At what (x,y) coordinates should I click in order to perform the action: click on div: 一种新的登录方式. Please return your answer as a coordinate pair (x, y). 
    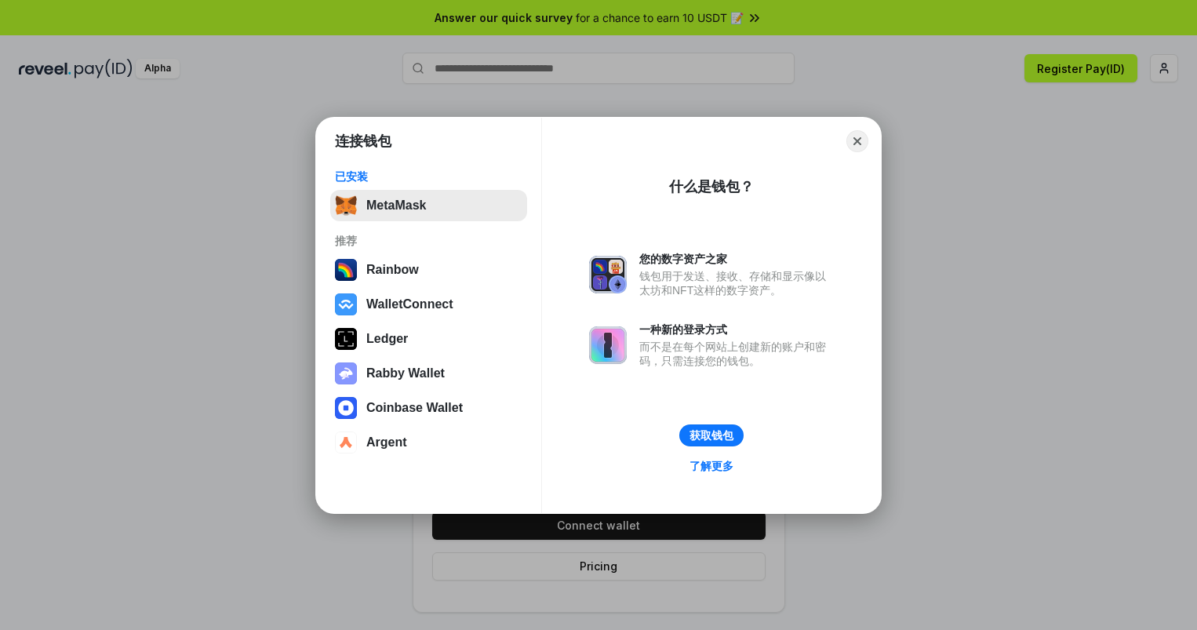
    Looking at the image, I should click on (737, 329).